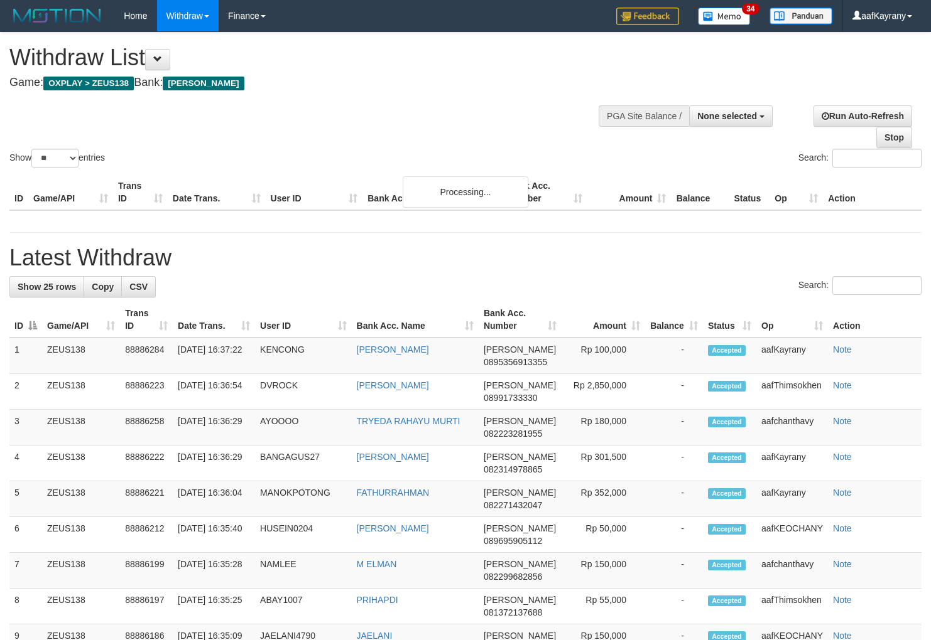 The height and width of the screenshot is (640, 931). I want to click on th: User ID: activate to sort column ascending, so click(303, 320).